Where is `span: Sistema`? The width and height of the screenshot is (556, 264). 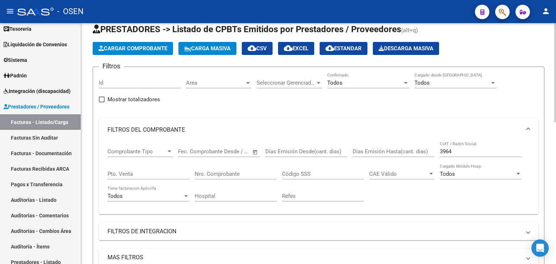
span: Sistema is located at coordinates (15, 60).